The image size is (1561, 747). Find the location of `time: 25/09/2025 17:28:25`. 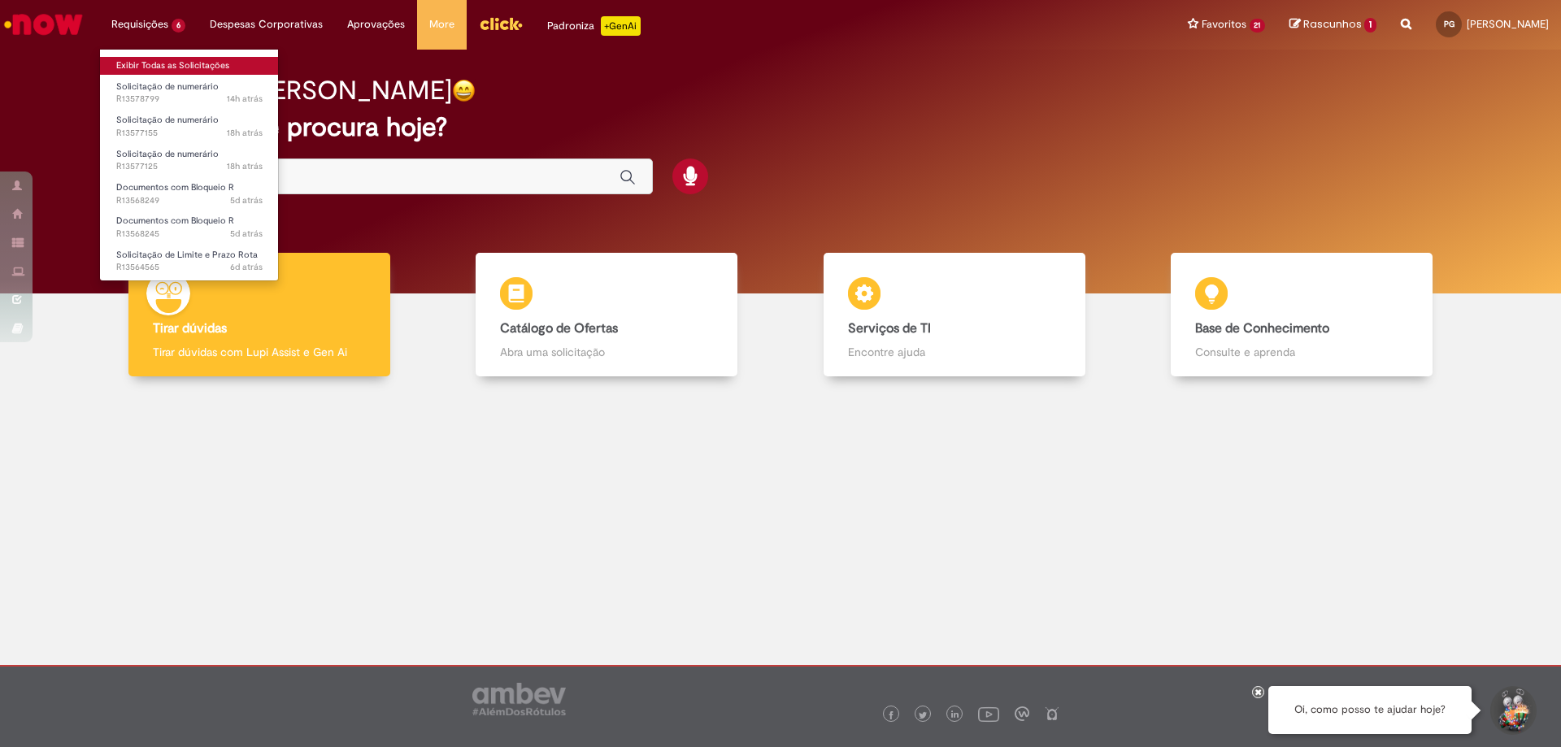

time: 25/09/2025 17:28:25 is located at coordinates (246, 233).